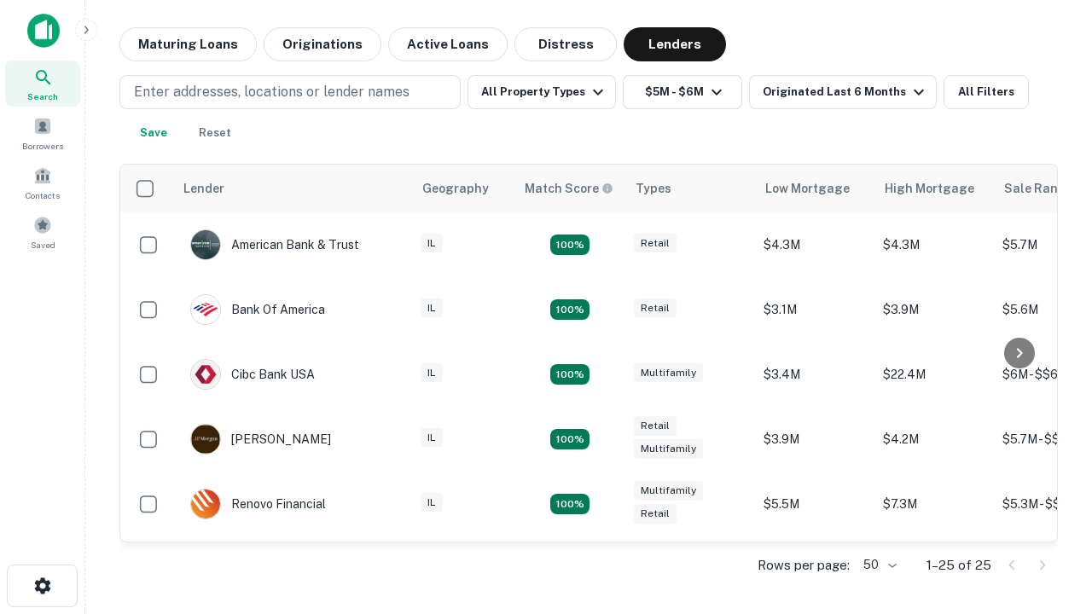 The width and height of the screenshot is (1092, 614). What do you see at coordinates (934, 375) in the screenshot?
I see `td: $22.4M` at bounding box center [934, 375].